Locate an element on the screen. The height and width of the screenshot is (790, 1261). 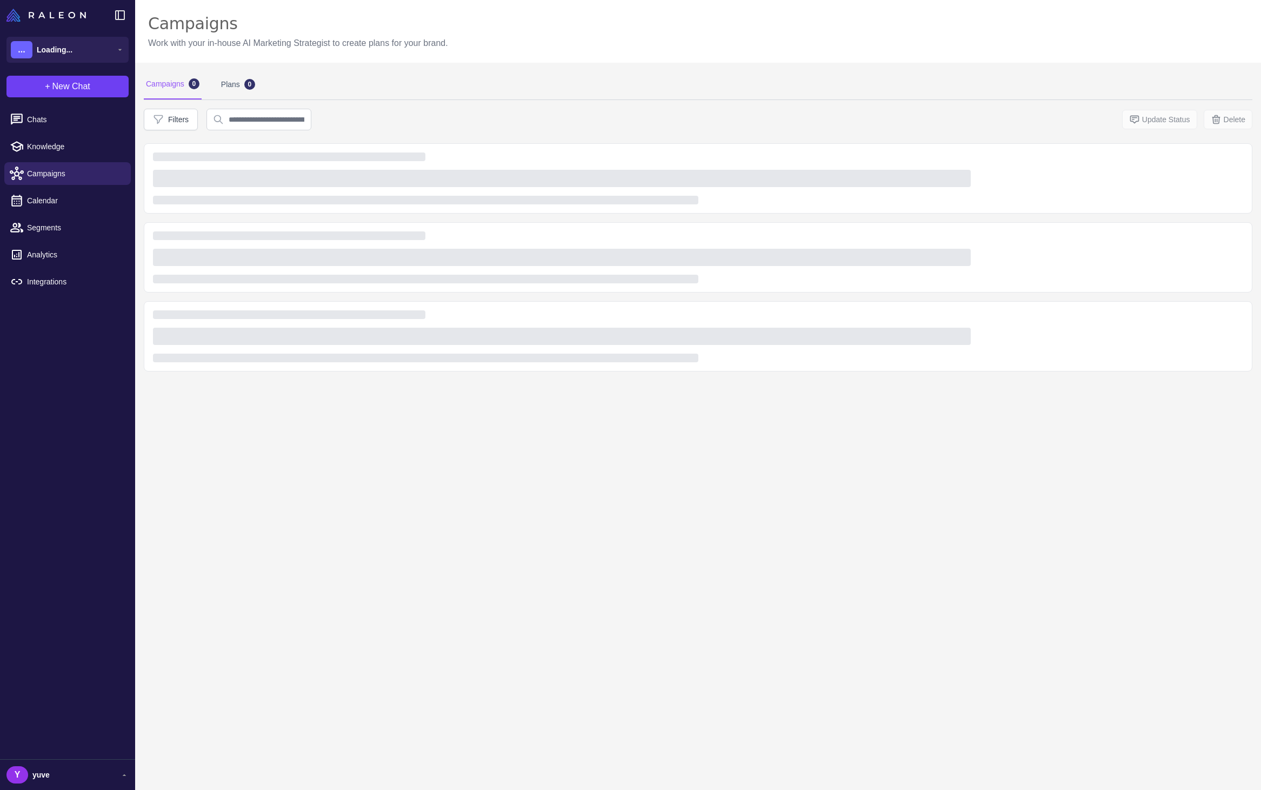
a: Analytics is located at coordinates (68, 255).